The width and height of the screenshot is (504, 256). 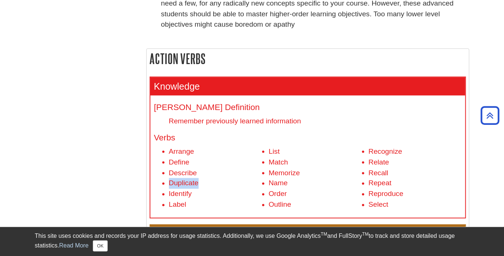 I want to click on li: Relate, so click(x=415, y=163).